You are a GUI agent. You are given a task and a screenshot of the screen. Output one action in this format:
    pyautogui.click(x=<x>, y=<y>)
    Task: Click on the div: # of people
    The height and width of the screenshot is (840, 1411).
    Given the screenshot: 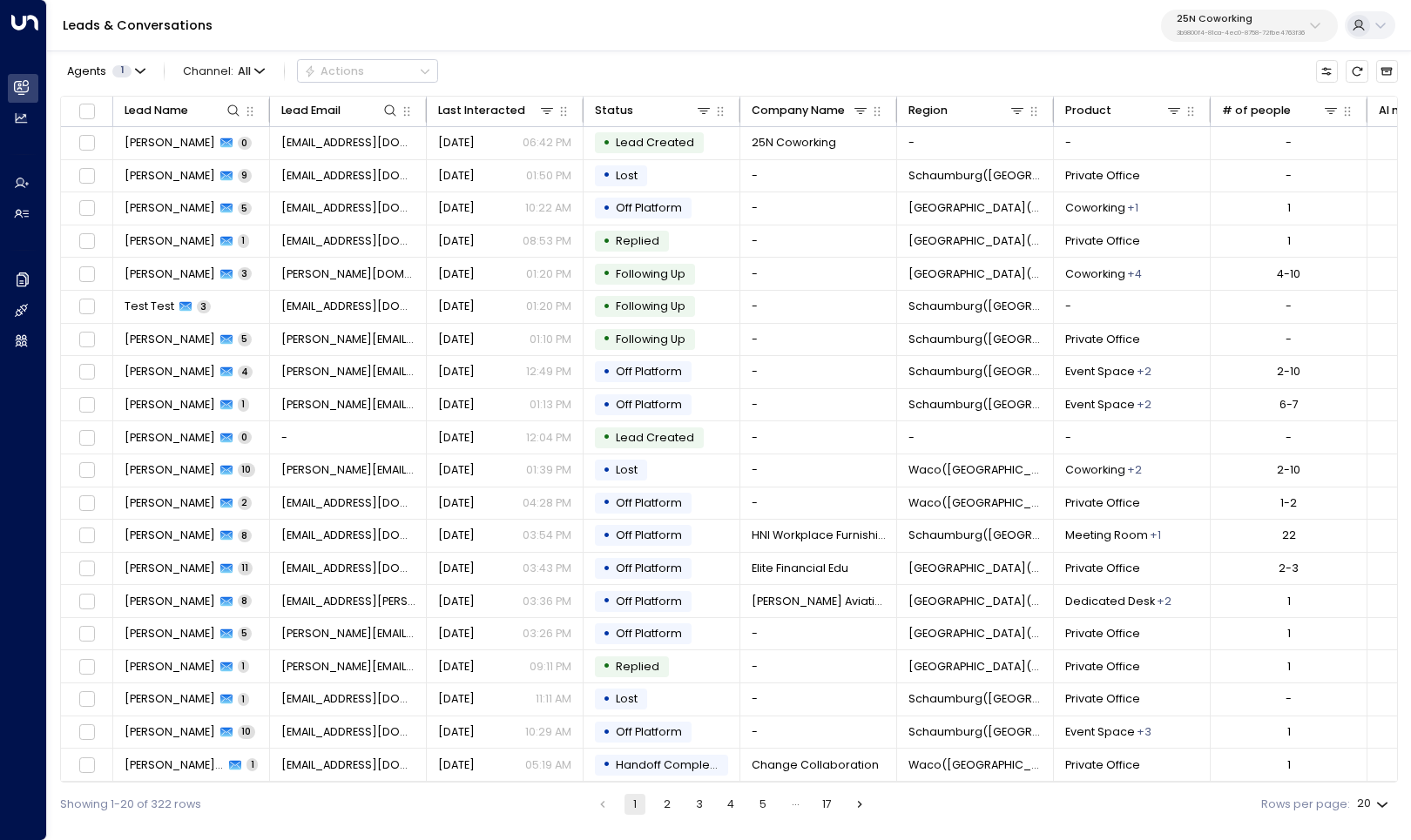 What is the action you would take?
    pyautogui.click(x=1281, y=111)
    